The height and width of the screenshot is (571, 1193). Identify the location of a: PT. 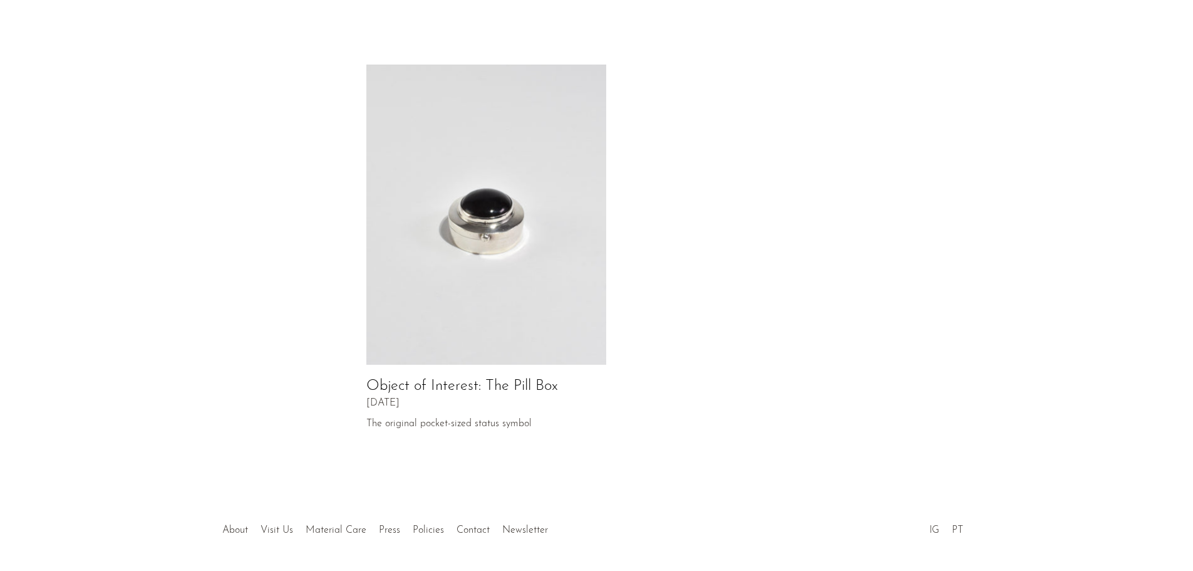
(958, 530).